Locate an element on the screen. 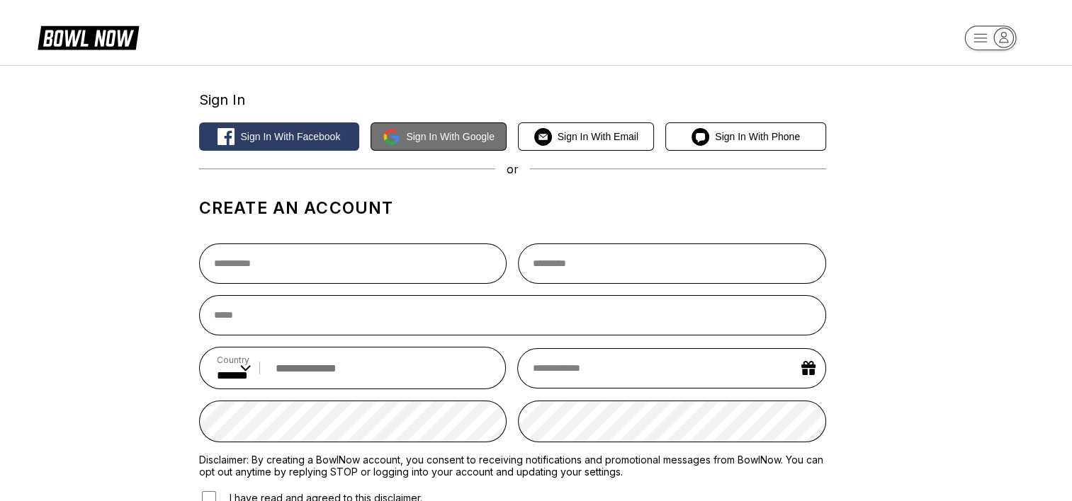  button: Sign in with Phone is located at coordinates (745, 137).